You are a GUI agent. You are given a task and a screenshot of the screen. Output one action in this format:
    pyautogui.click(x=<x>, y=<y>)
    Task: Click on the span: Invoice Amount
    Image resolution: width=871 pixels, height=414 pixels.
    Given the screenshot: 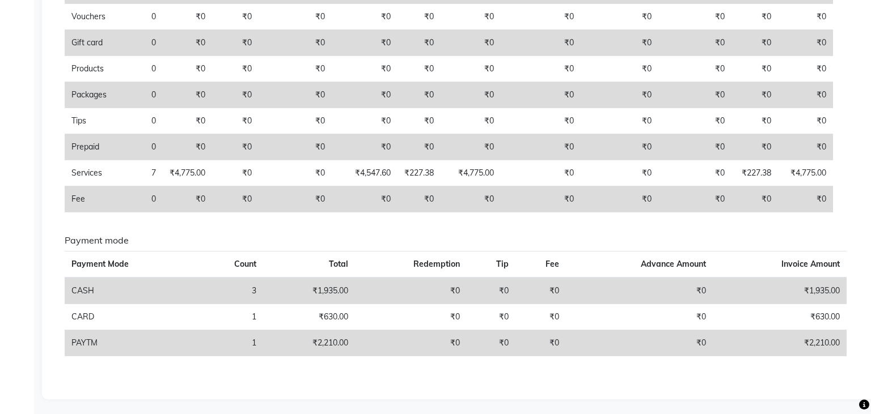 What is the action you would take?
    pyautogui.click(x=810, y=264)
    